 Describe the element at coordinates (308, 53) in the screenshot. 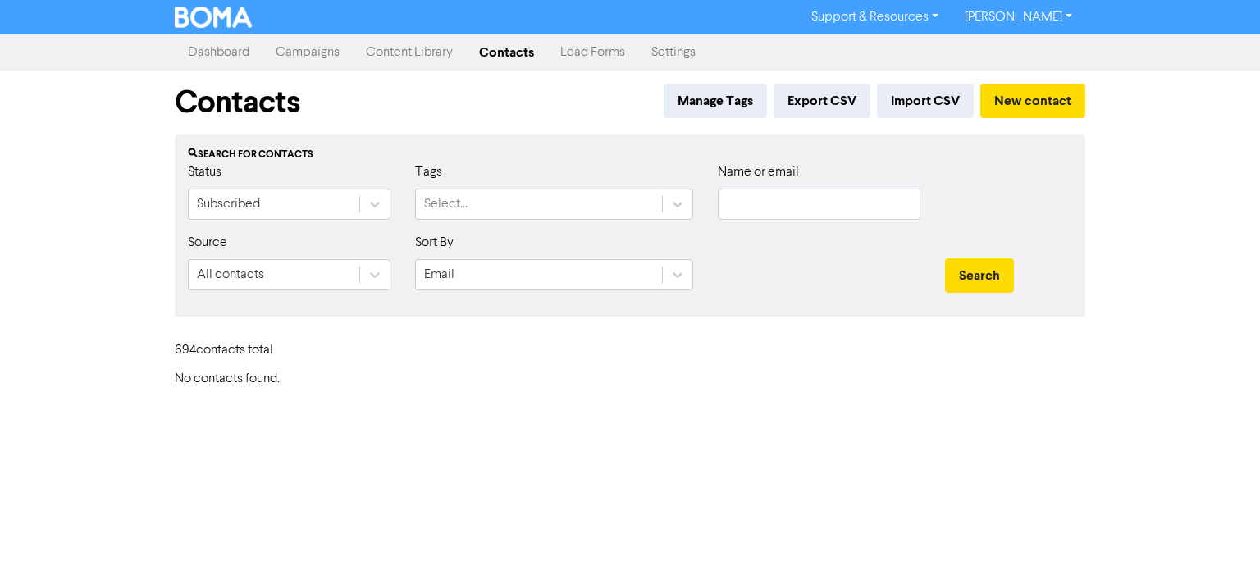

I see `a: Campaigns` at that location.